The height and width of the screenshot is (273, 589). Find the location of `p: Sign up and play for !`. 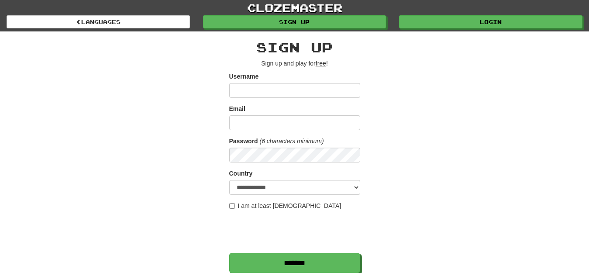

p: Sign up and play for ! is located at coordinates (295, 63).